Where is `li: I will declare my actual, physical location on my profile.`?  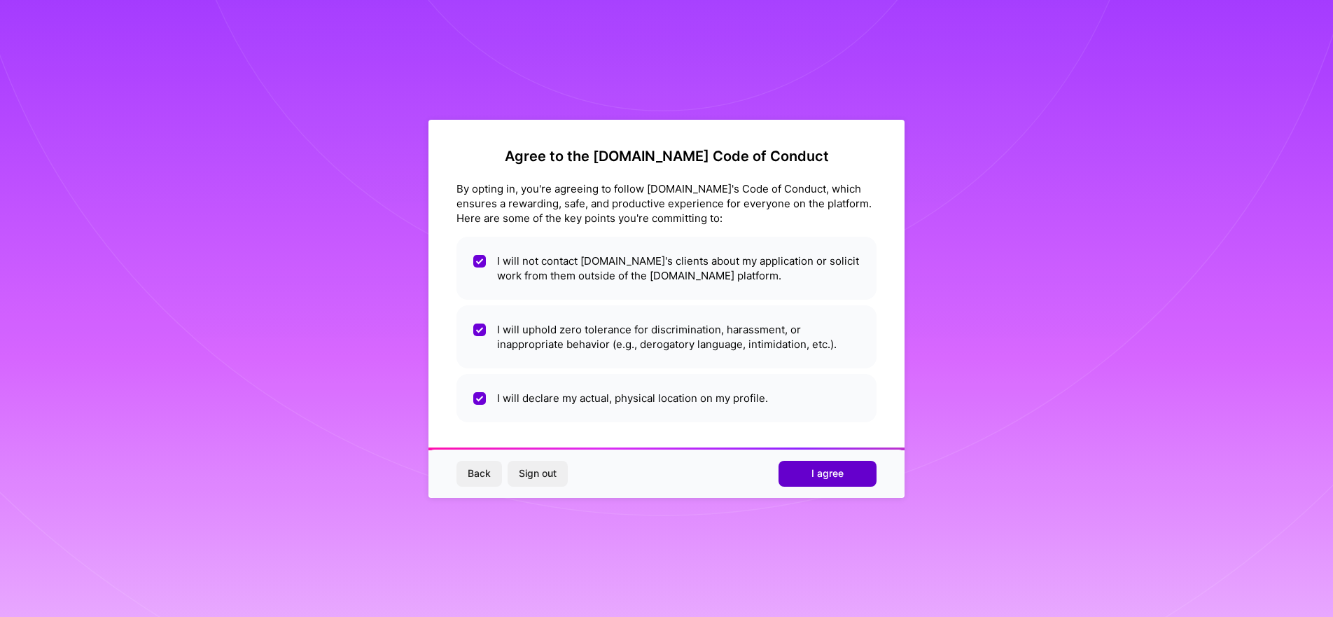 li: I will declare my actual, physical location on my profile. is located at coordinates (666, 398).